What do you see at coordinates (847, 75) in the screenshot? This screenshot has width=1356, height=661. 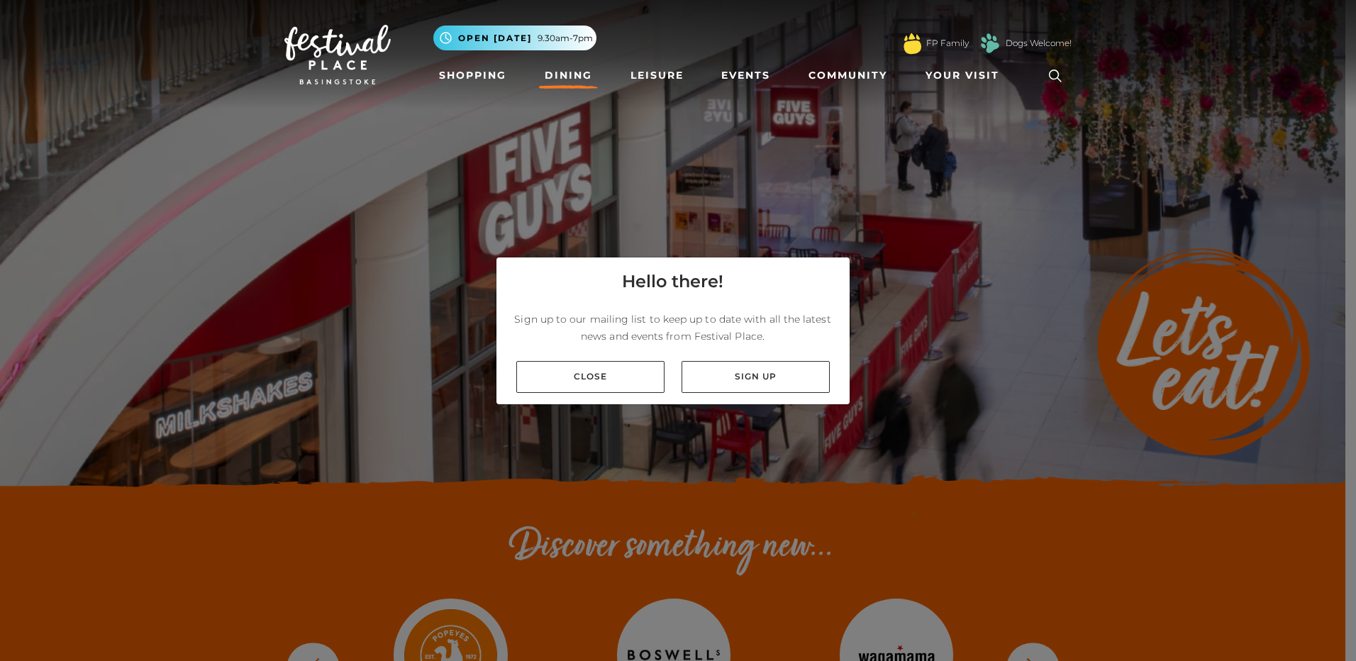 I see `a: Community` at bounding box center [847, 75].